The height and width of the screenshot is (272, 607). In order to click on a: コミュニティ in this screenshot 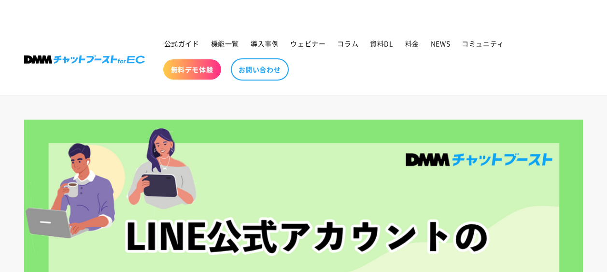, I will do `click(483, 43)`.